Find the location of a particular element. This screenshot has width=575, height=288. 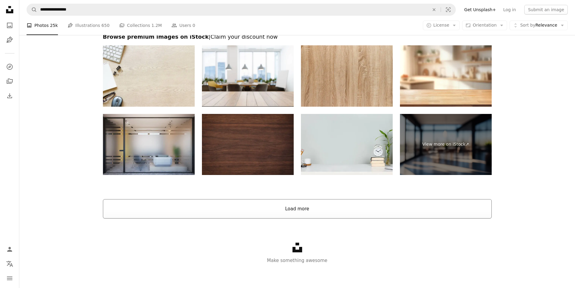

a: Log in / Sign up is located at coordinates (10, 249).